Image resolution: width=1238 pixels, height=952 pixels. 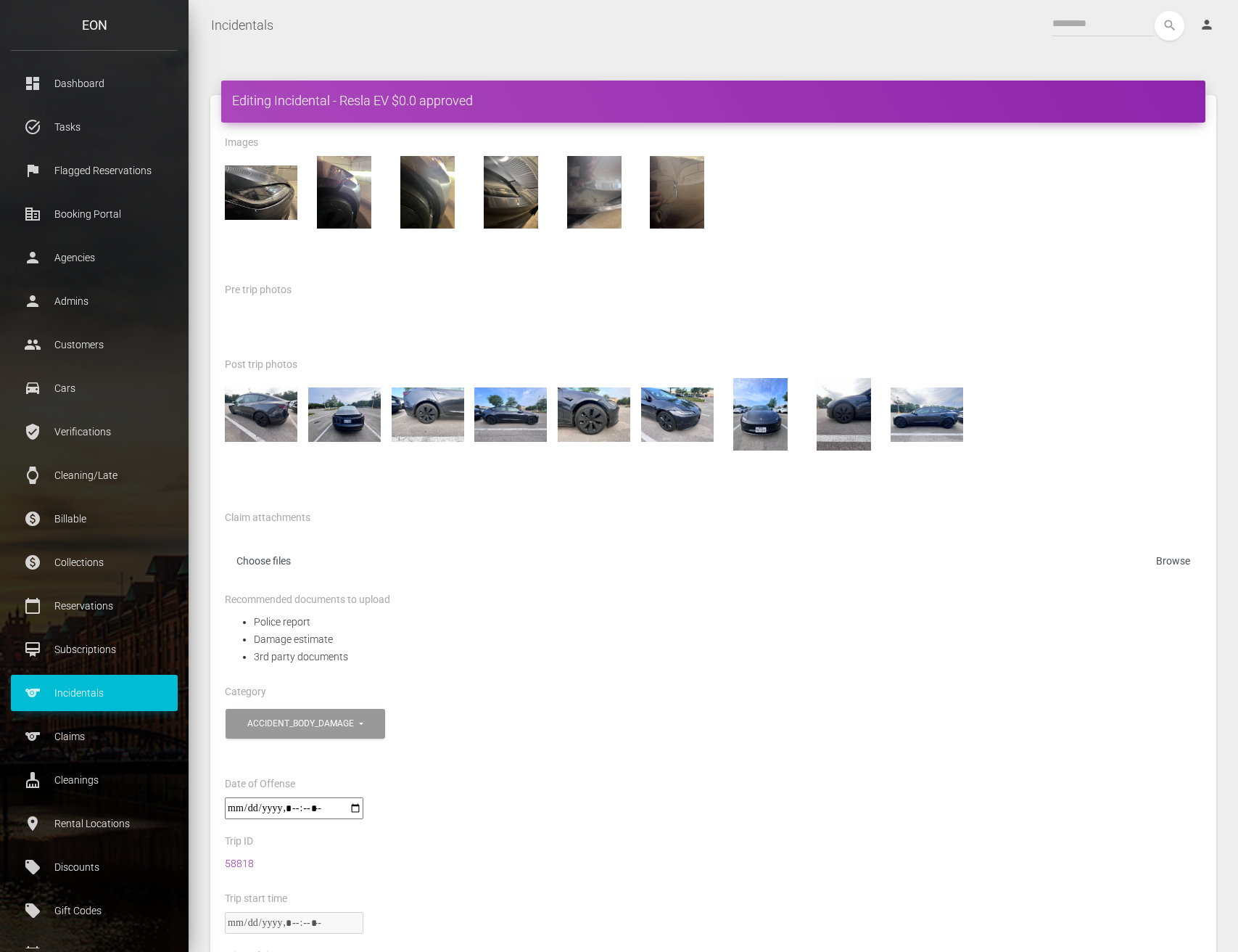 I want to click on a: paid Billable, so click(x=94, y=518).